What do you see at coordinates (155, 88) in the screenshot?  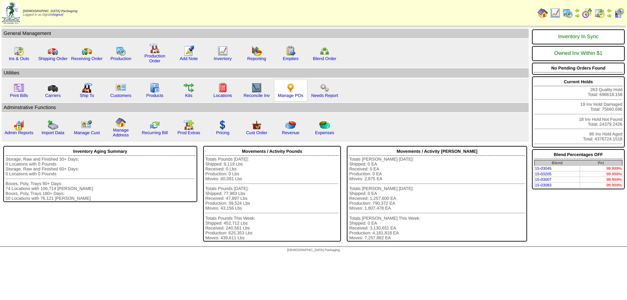 I see `img: cabinet.gif` at bounding box center [155, 88].